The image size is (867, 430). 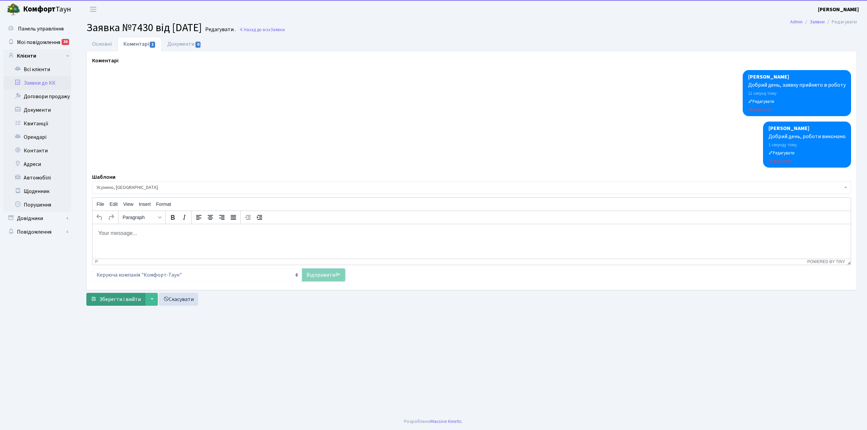 I want to click on a: Автомобілі, so click(x=37, y=178).